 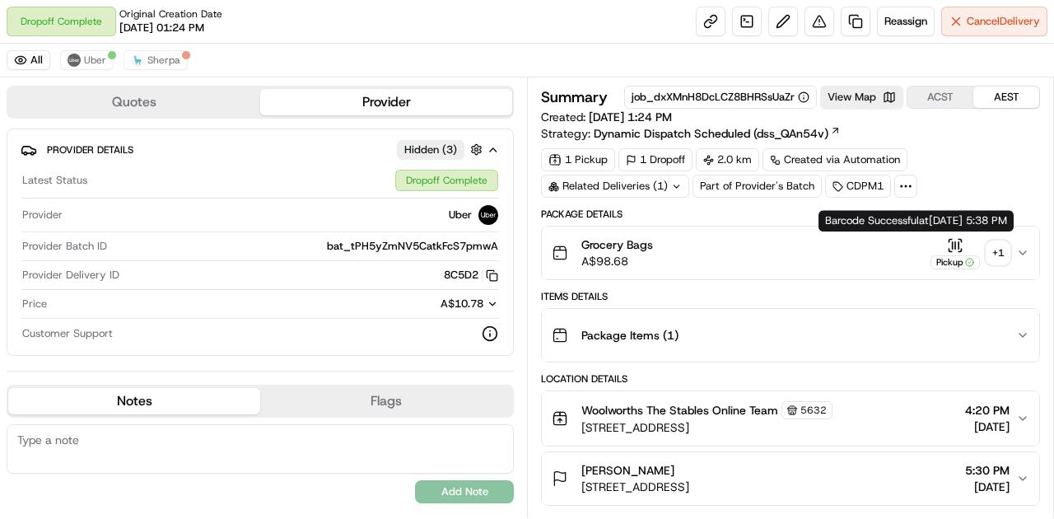 What do you see at coordinates (386, 401) in the screenshot?
I see `button: Flags` at bounding box center [386, 401].